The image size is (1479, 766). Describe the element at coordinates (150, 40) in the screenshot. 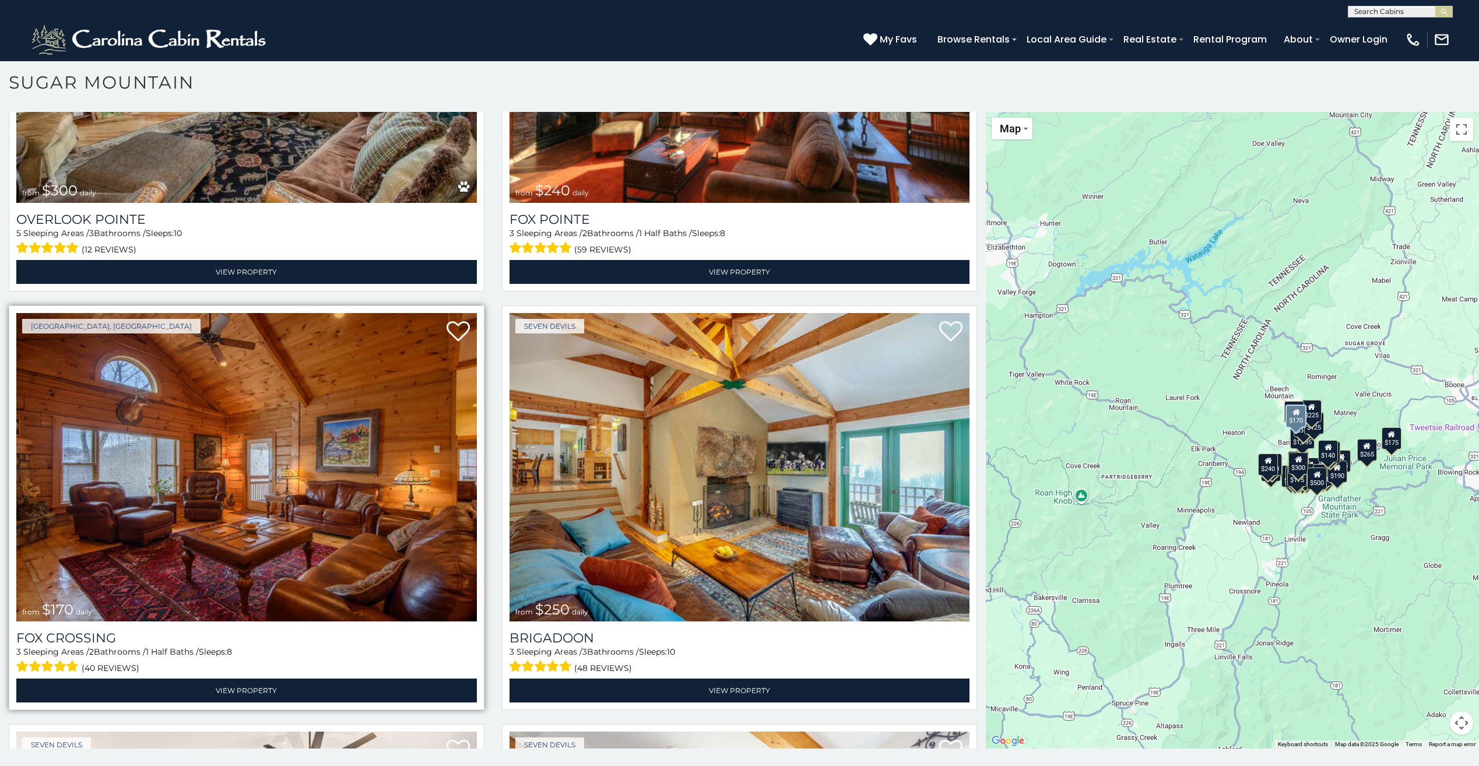

I see `img: White-1-2.png` at that location.